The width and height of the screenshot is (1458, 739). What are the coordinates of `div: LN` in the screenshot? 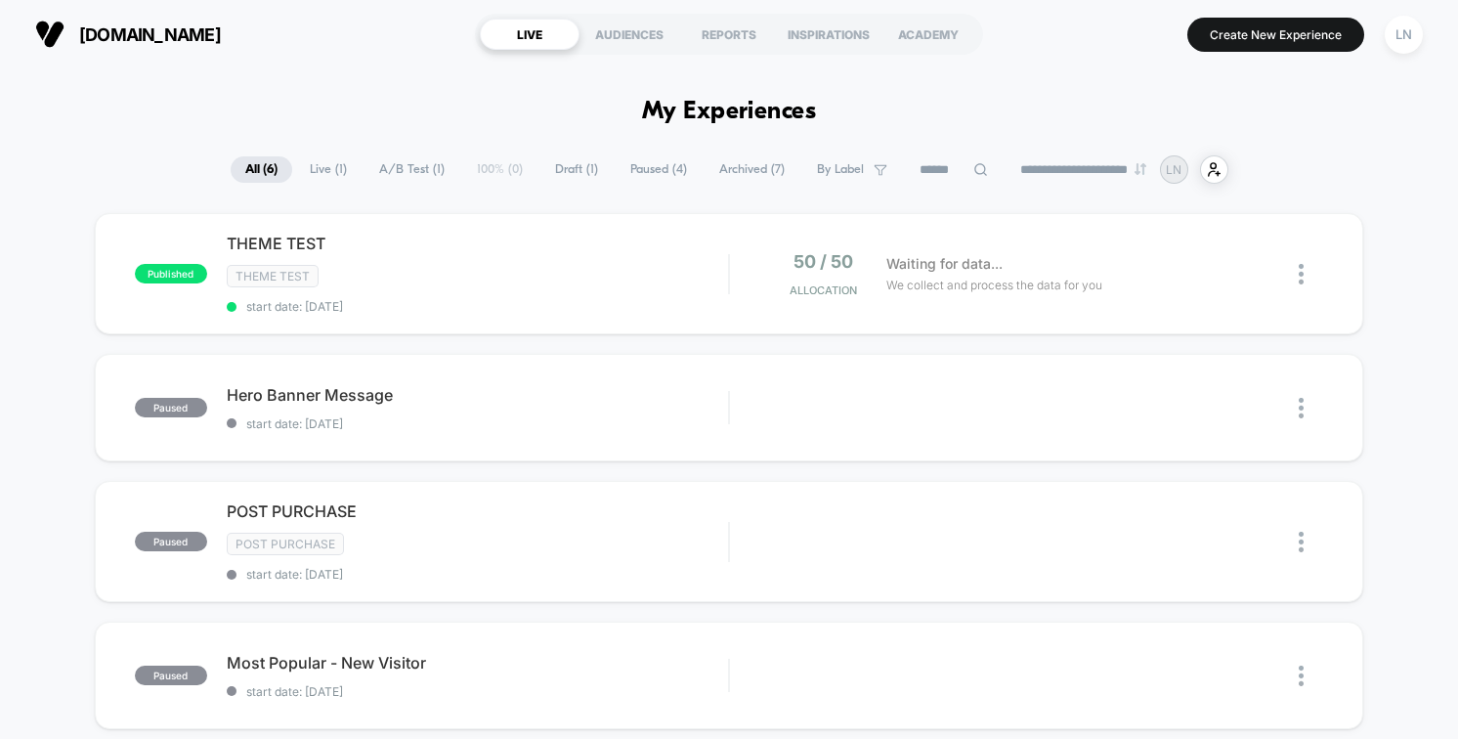 It's located at (1404, 34).